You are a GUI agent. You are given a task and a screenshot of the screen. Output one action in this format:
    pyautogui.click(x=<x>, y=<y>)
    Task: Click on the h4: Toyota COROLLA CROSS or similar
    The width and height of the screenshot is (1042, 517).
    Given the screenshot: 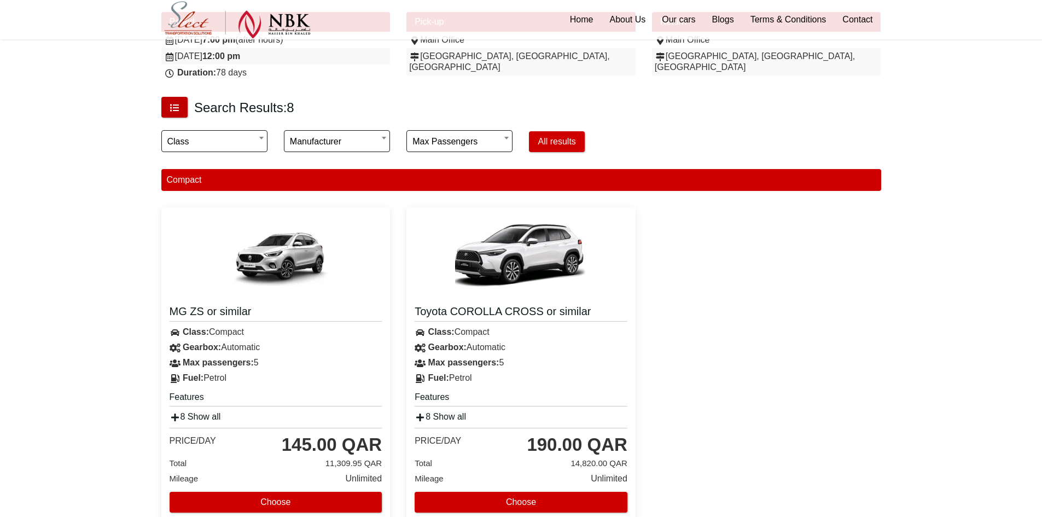 What is the action you would take?
    pyautogui.click(x=521, y=313)
    